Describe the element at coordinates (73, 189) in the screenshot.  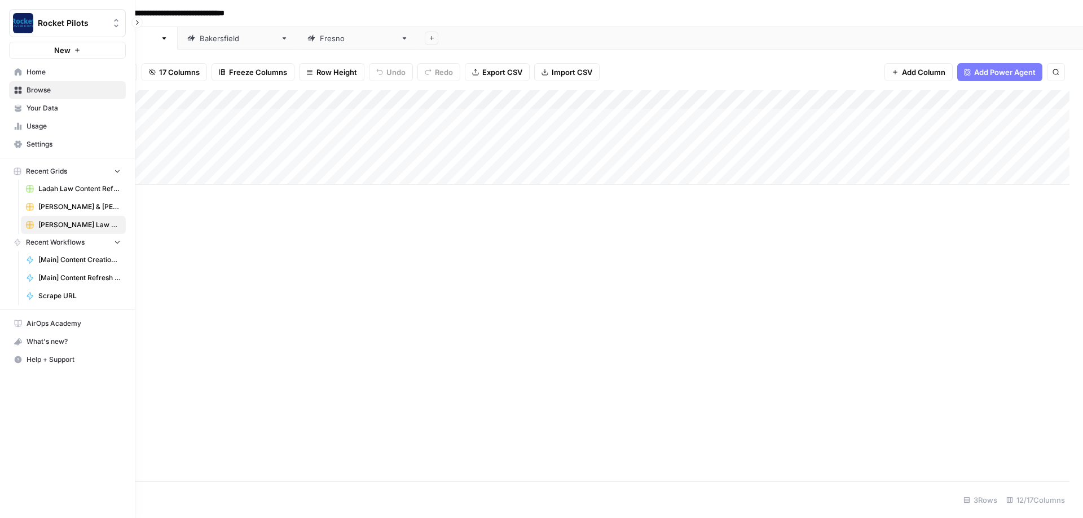
I see `a: Ladah Law Content Refresh` at that location.